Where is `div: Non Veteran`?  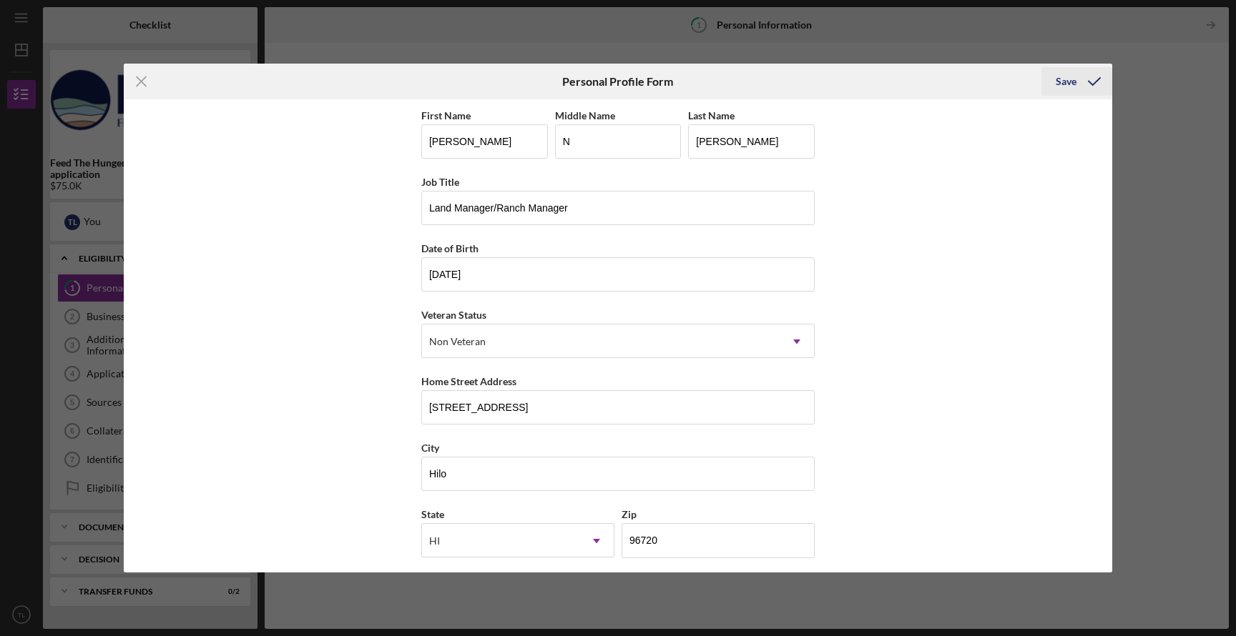 div: Non Veteran is located at coordinates (457, 342).